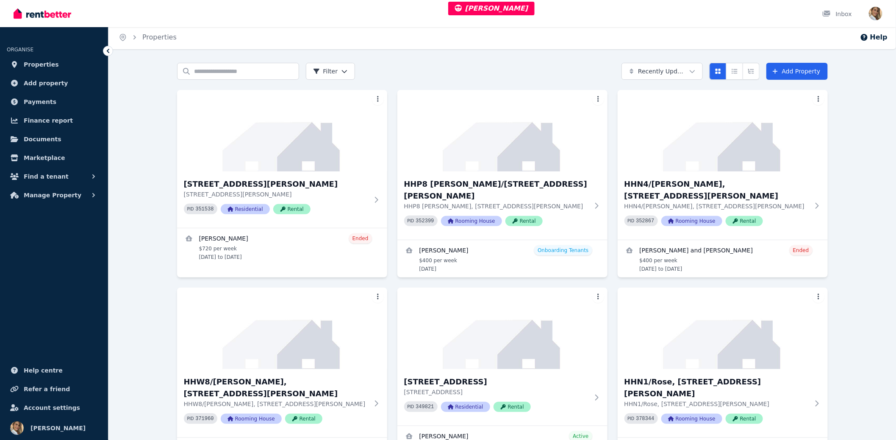  Describe the element at coordinates (662, 71) in the screenshot. I see `span: Recently Updated` at that location.